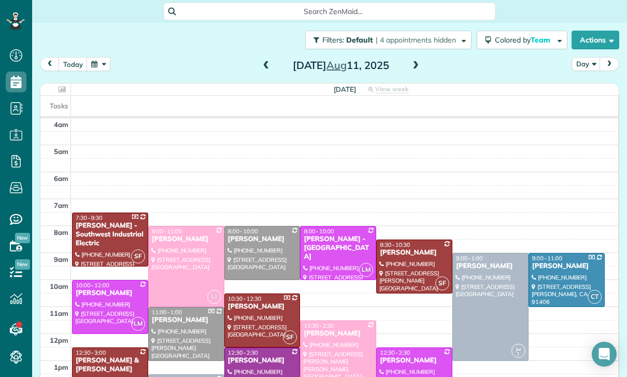  I want to click on span: 12:30 - 3:00, so click(91, 352).